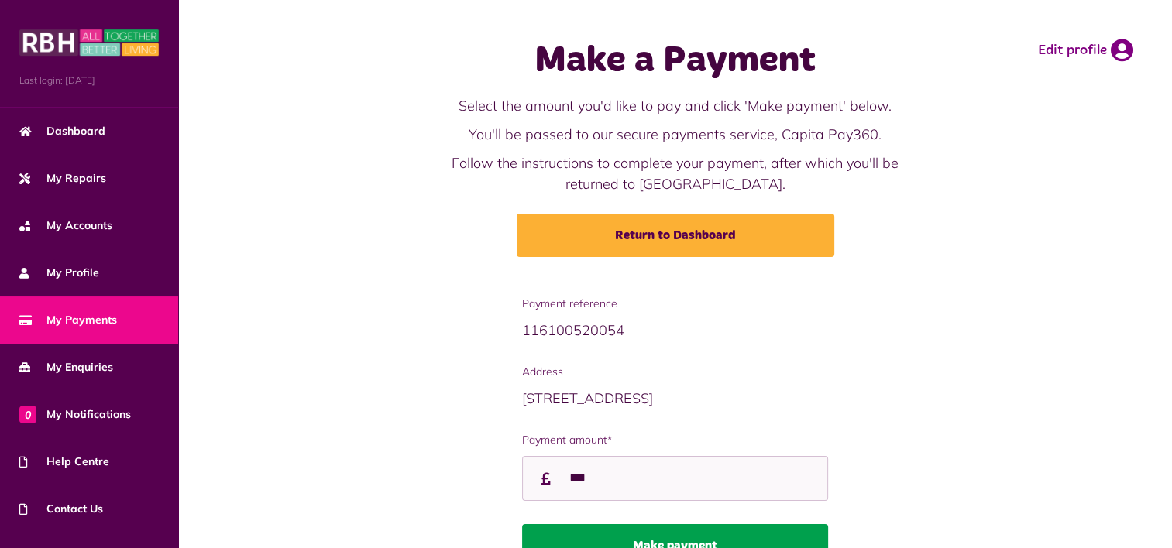 This screenshot has width=1172, height=548. Describe the element at coordinates (1085, 50) in the screenshot. I see `a: Edit profile` at that location.